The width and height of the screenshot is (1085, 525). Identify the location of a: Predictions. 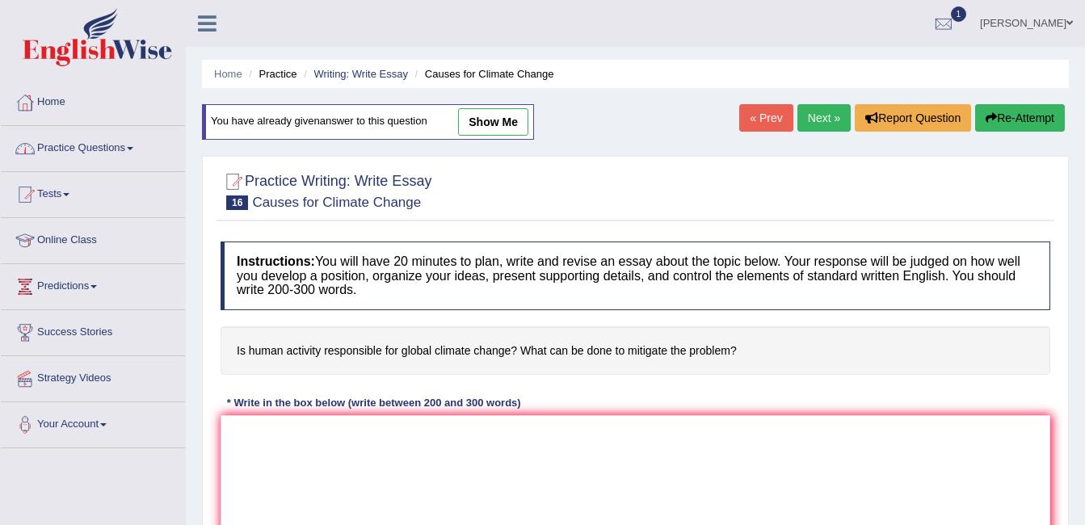
(93, 285).